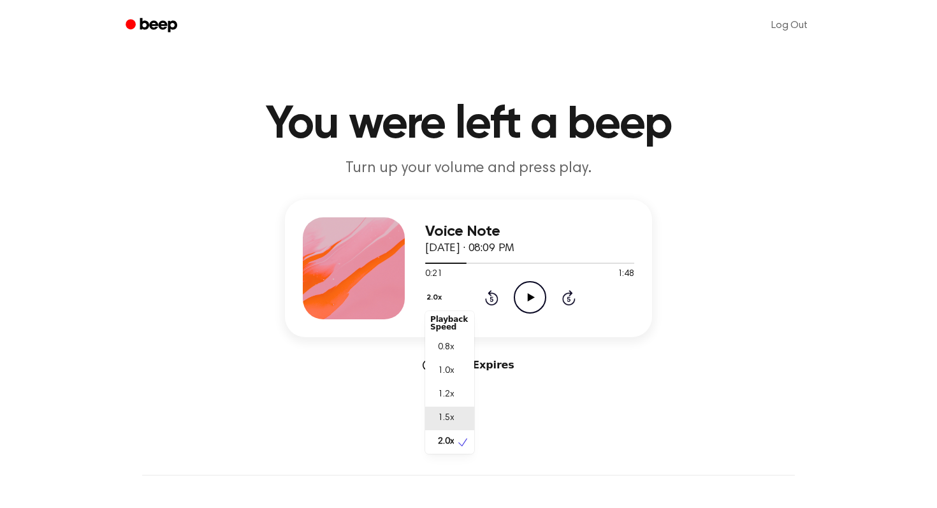 The height and width of the screenshot is (508, 937). I want to click on span: 1.5x, so click(446, 418).